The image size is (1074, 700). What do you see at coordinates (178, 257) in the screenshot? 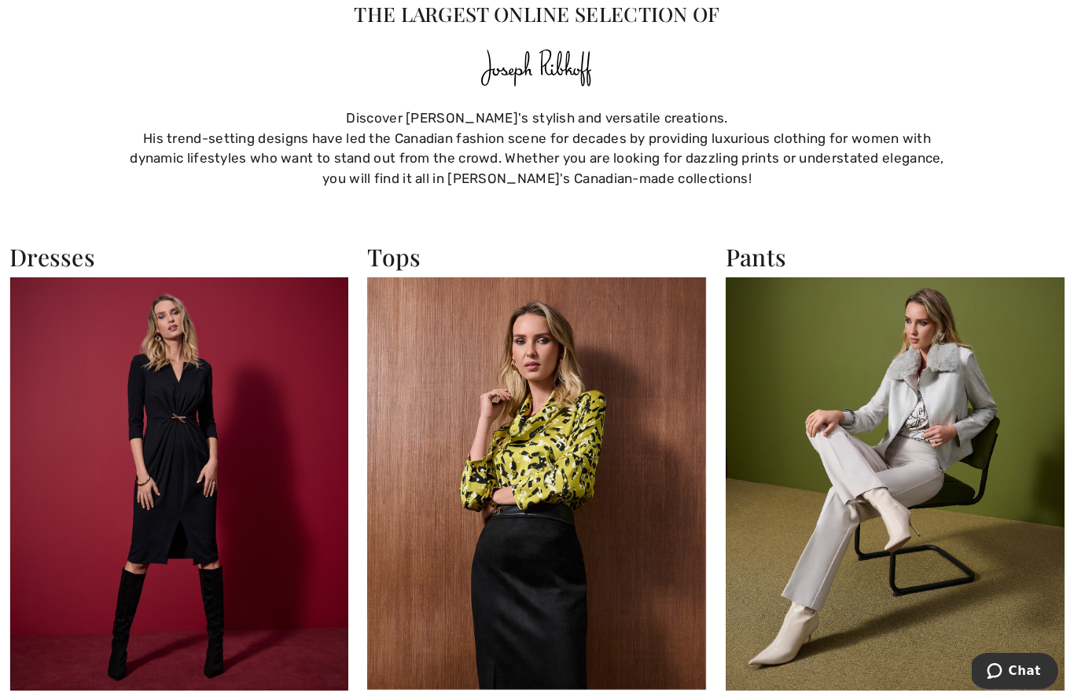
I see `h2: Dresses` at bounding box center [178, 257].